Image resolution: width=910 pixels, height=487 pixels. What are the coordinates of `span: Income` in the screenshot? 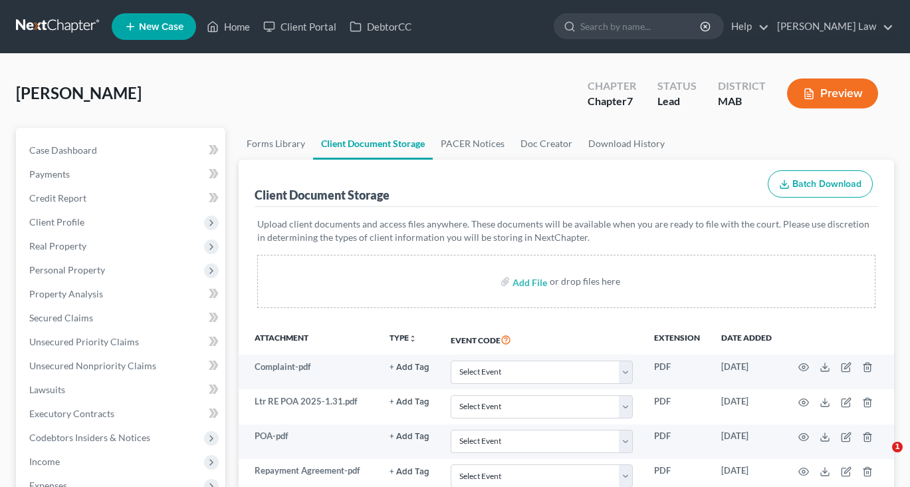 It's located at (45, 461).